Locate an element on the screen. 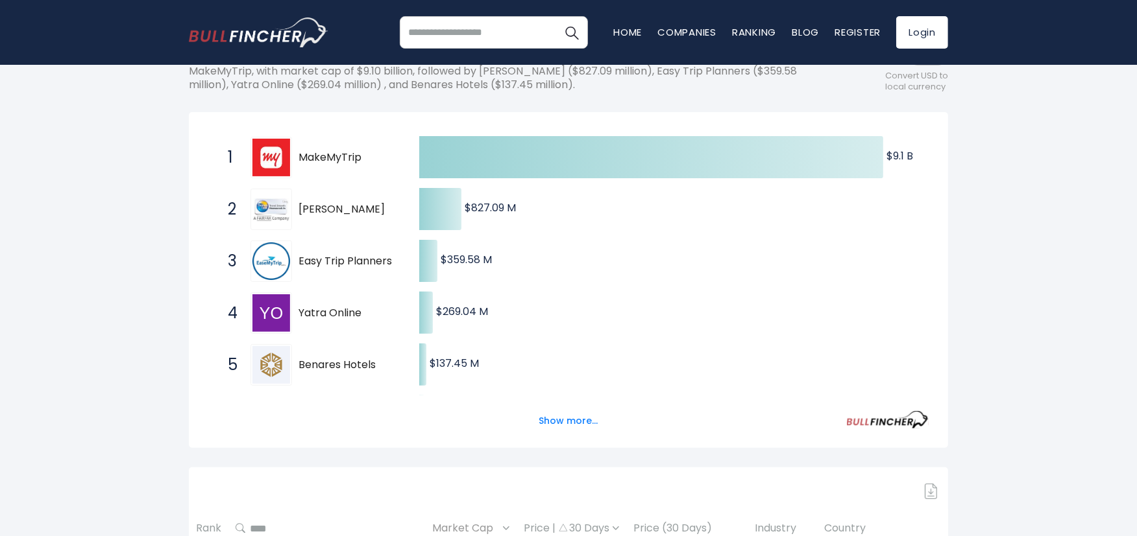  span: 4 is located at coordinates (228, 313).